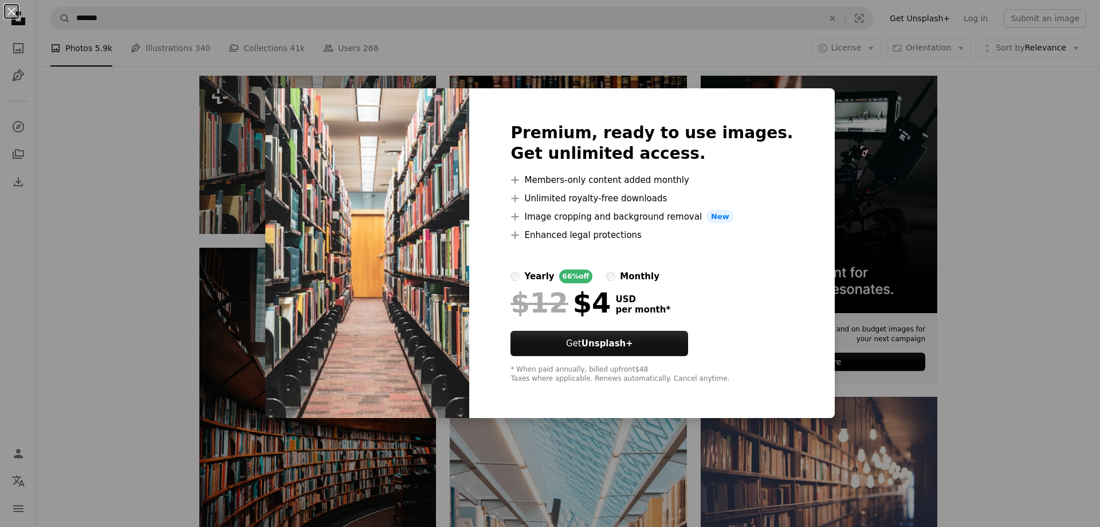  Describe the element at coordinates (651, 143) in the screenshot. I see `h2: Premium, ready to use images. Get unlimited access.` at that location.